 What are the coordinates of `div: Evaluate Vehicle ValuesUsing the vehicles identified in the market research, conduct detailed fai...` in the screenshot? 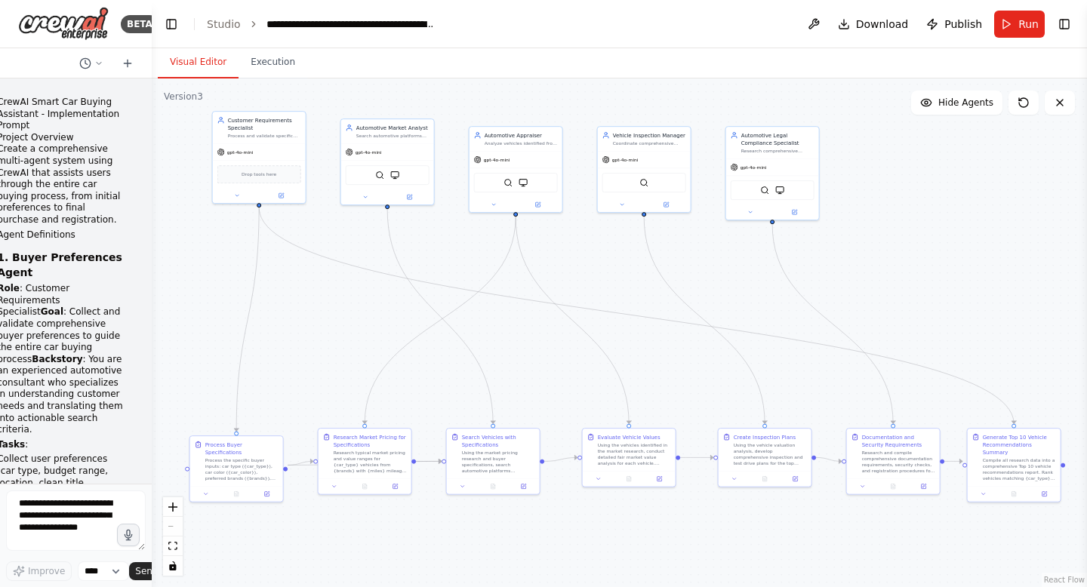 It's located at (629, 457).